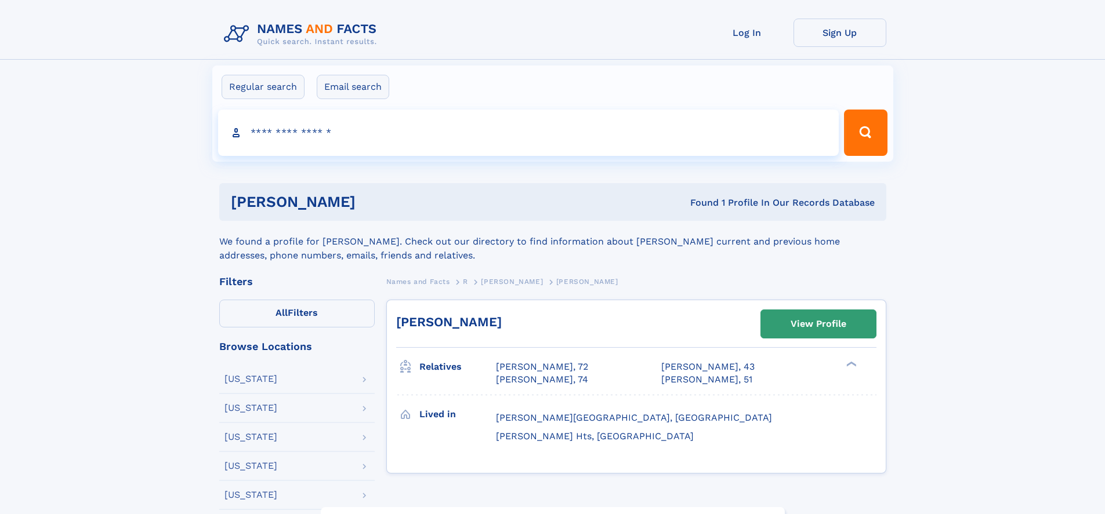  I want to click on label: Filters, so click(297, 314).